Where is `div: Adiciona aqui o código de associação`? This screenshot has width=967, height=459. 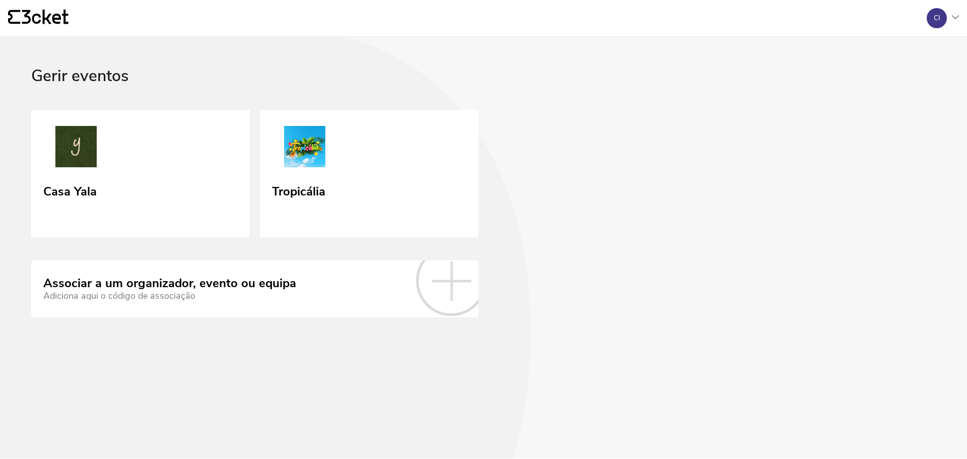
div: Adiciona aqui o código de associação is located at coordinates (170, 296).